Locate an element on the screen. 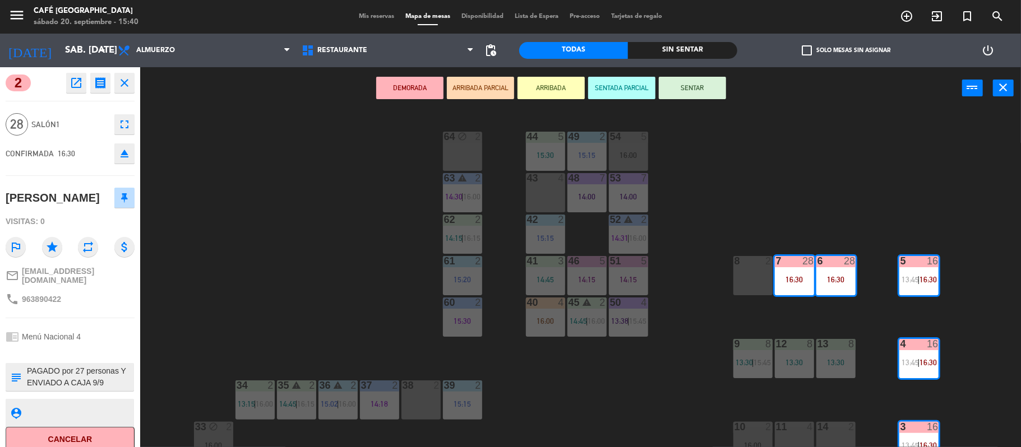 This screenshot has width=1021, height=447. button: receipt is located at coordinates (100, 83).